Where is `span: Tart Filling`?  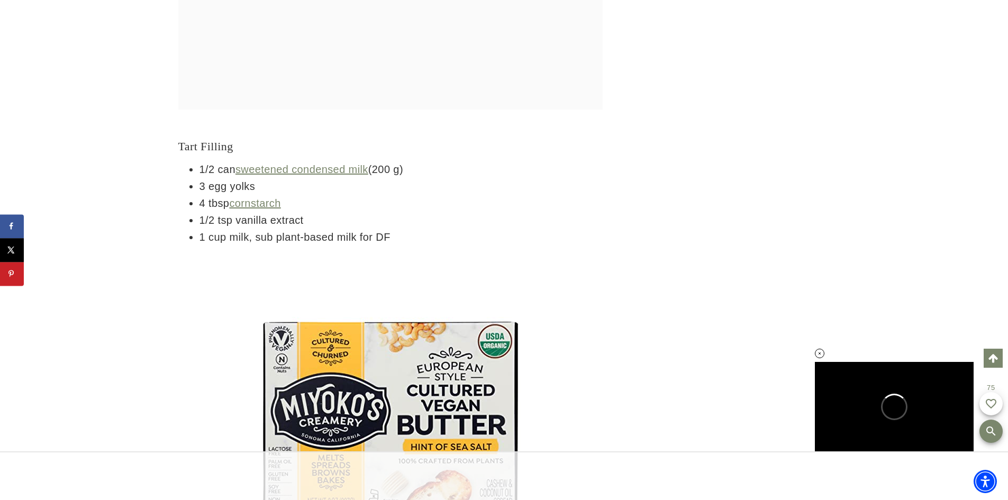 span: Tart Filling is located at coordinates (206, 146).